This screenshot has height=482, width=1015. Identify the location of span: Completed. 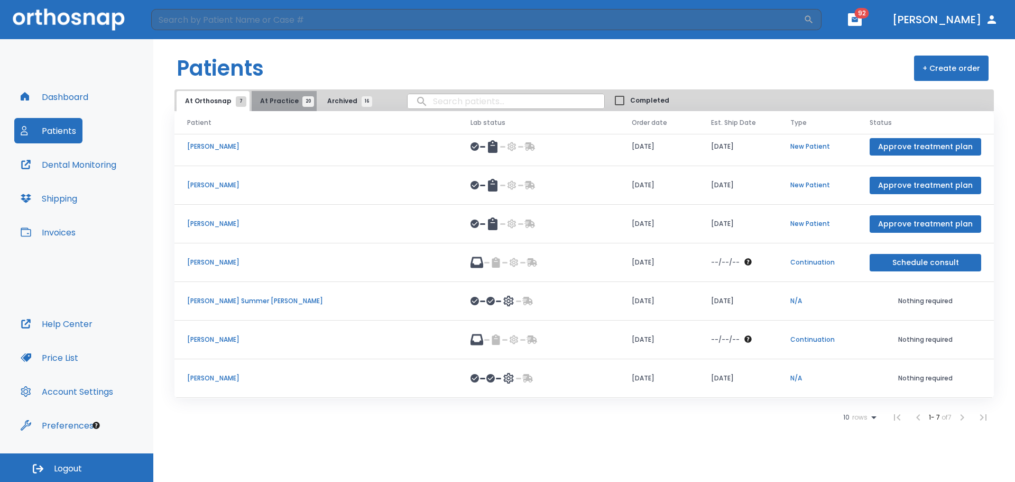
(650, 100).